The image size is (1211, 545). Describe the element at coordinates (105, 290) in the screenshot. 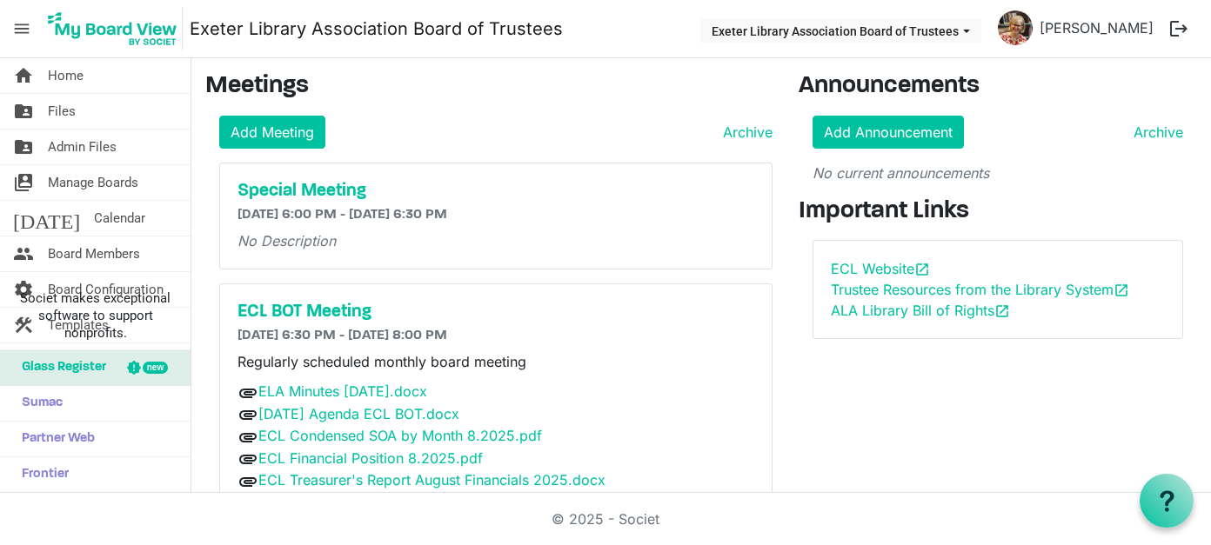

I see `span: Board Configuration` at that location.